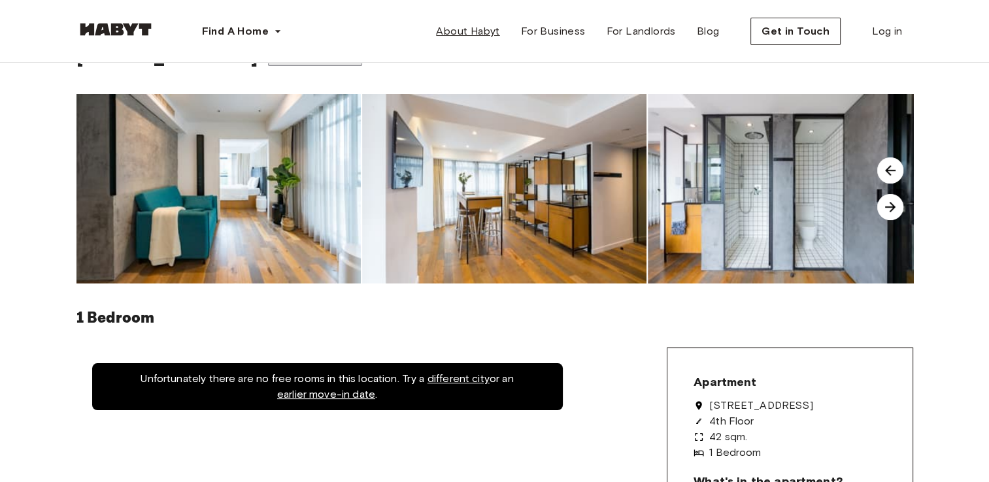  Describe the element at coordinates (641, 31) in the screenshot. I see `span: For Landlords` at that location.